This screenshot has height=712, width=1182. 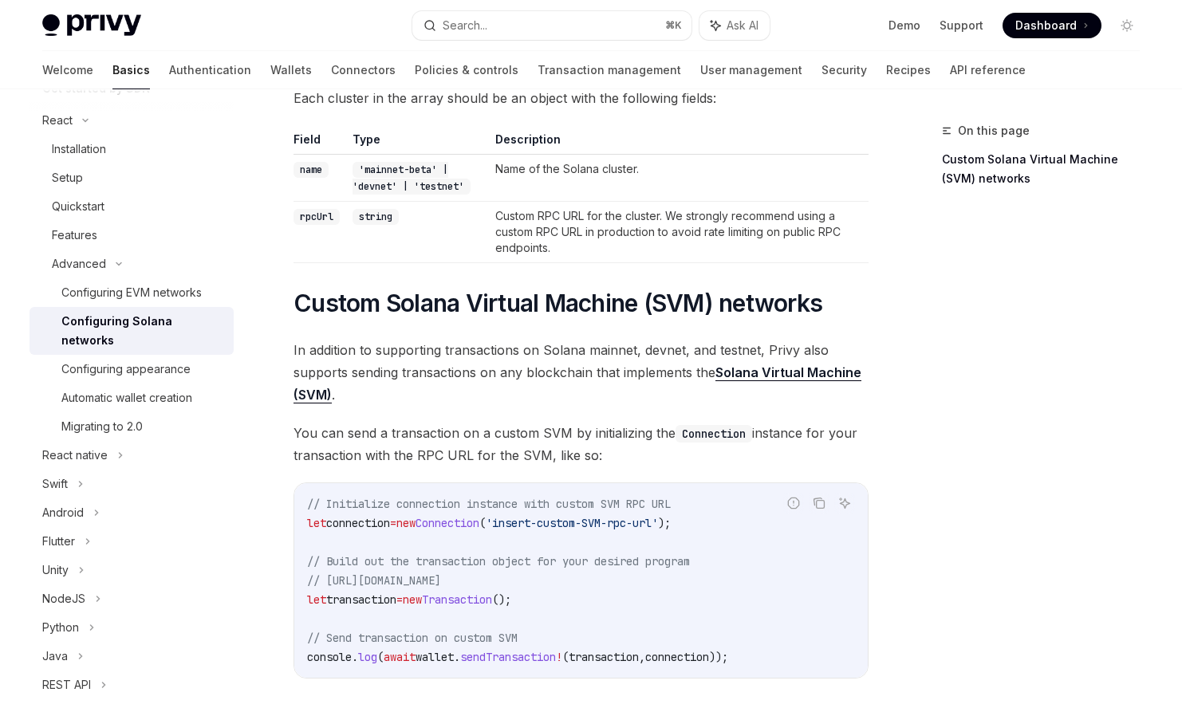 I want to click on a: Support, so click(x=961, y=26).